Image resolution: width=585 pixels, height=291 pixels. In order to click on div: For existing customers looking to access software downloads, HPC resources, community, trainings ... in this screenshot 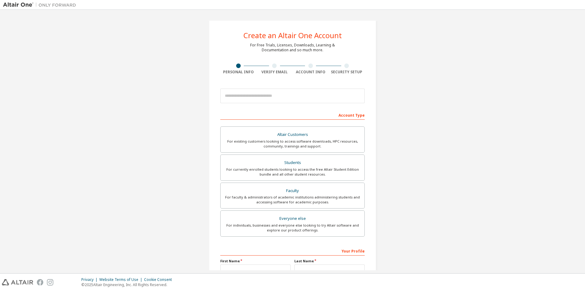, I will do `click(293, 144)`.